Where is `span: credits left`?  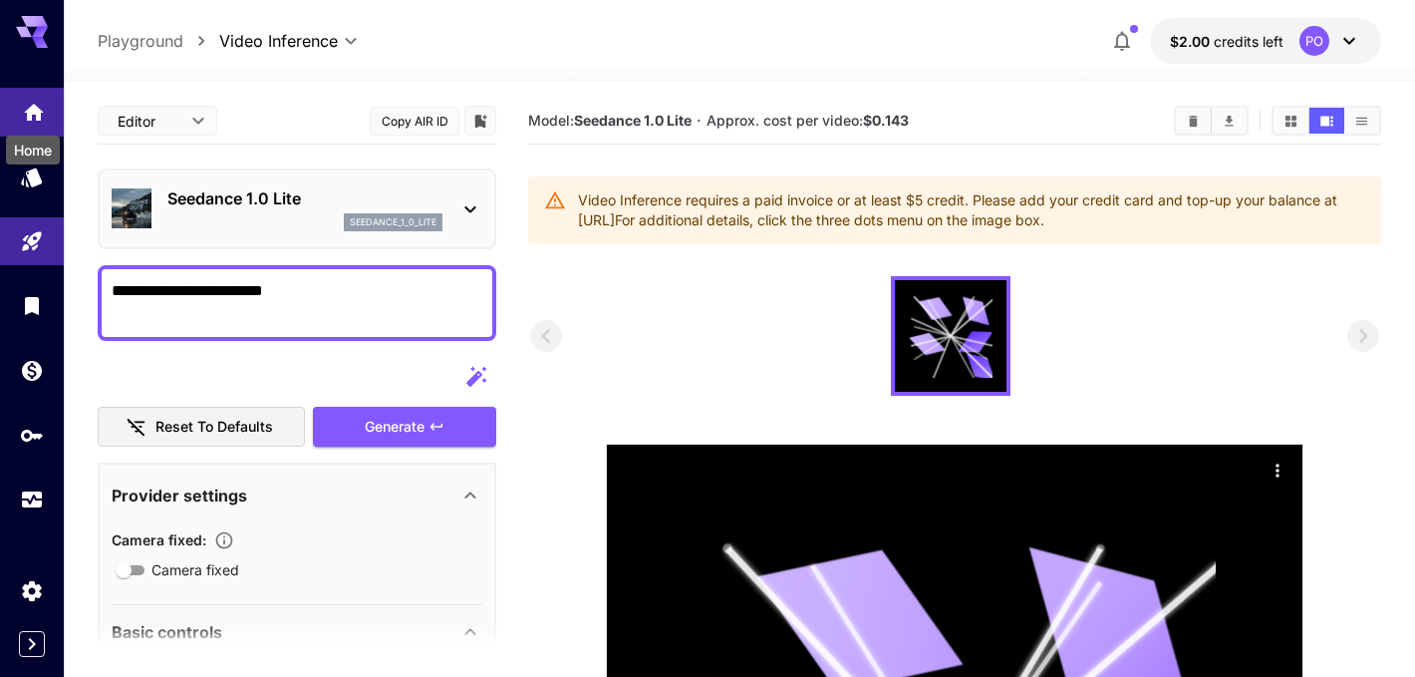 span: credits left is located at coordinates (1249, 41).